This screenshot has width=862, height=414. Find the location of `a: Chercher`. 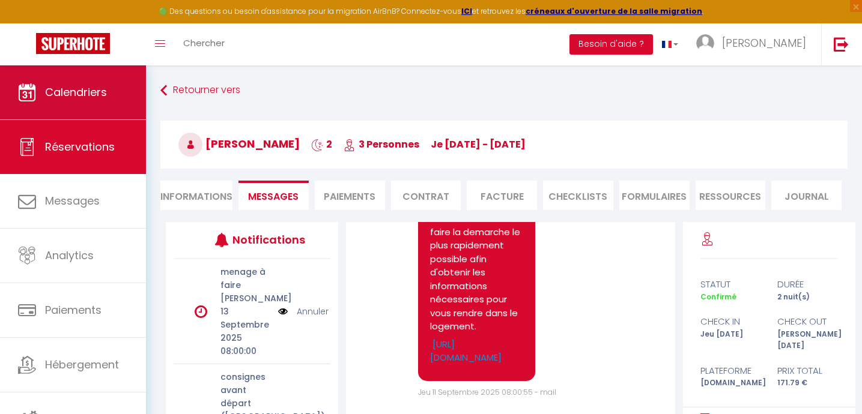

a: Chercher is located at coordinates (204, 44).